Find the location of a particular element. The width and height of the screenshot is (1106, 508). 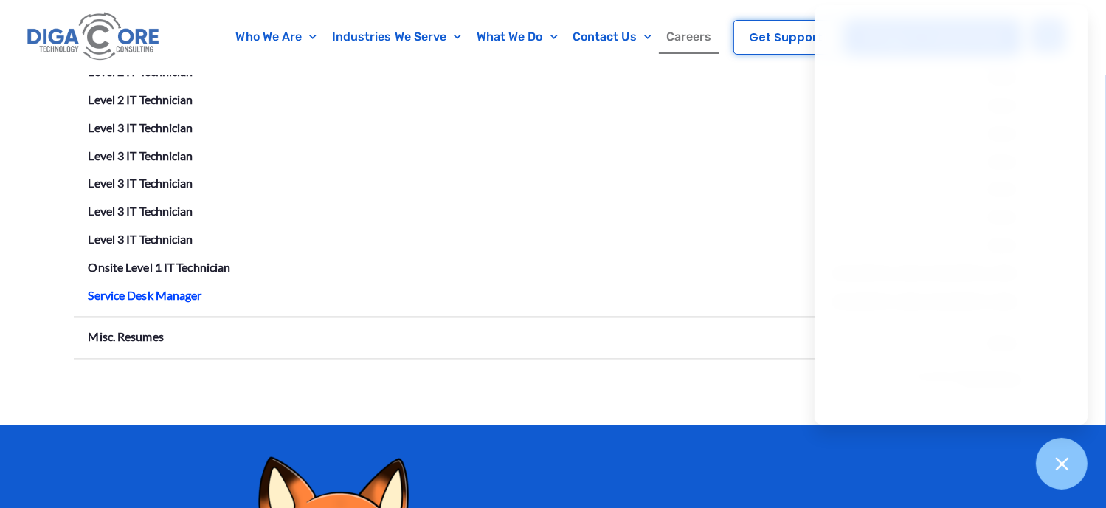

nav: Menu is located at coordinates (474, 37).